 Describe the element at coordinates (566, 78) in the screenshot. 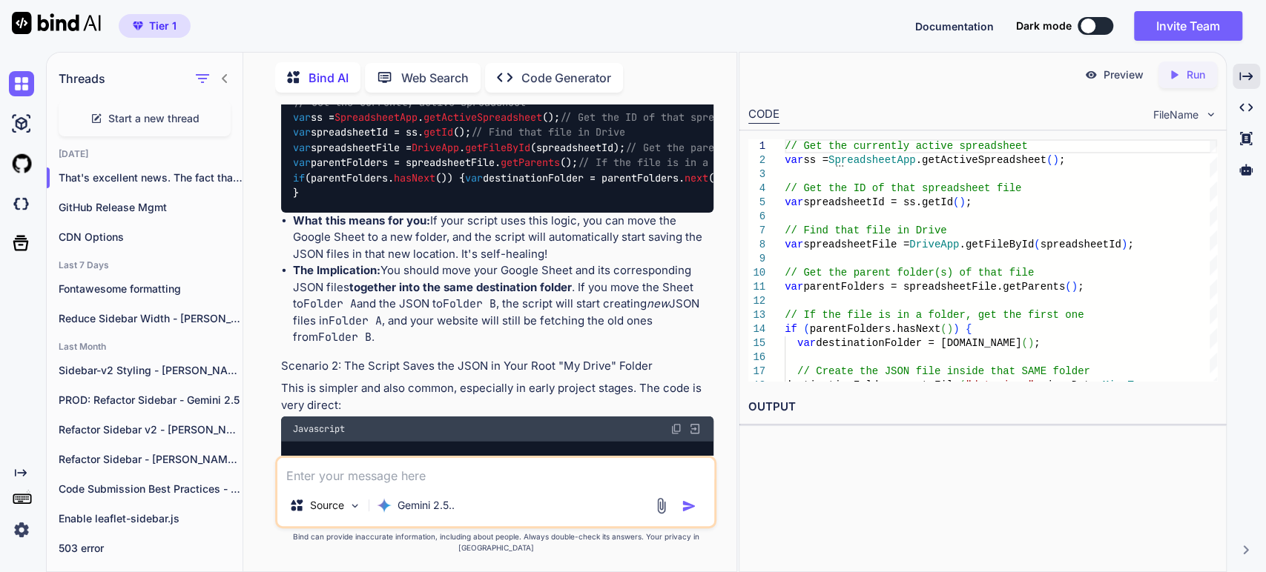

I see `p: Code Generator` at that location.